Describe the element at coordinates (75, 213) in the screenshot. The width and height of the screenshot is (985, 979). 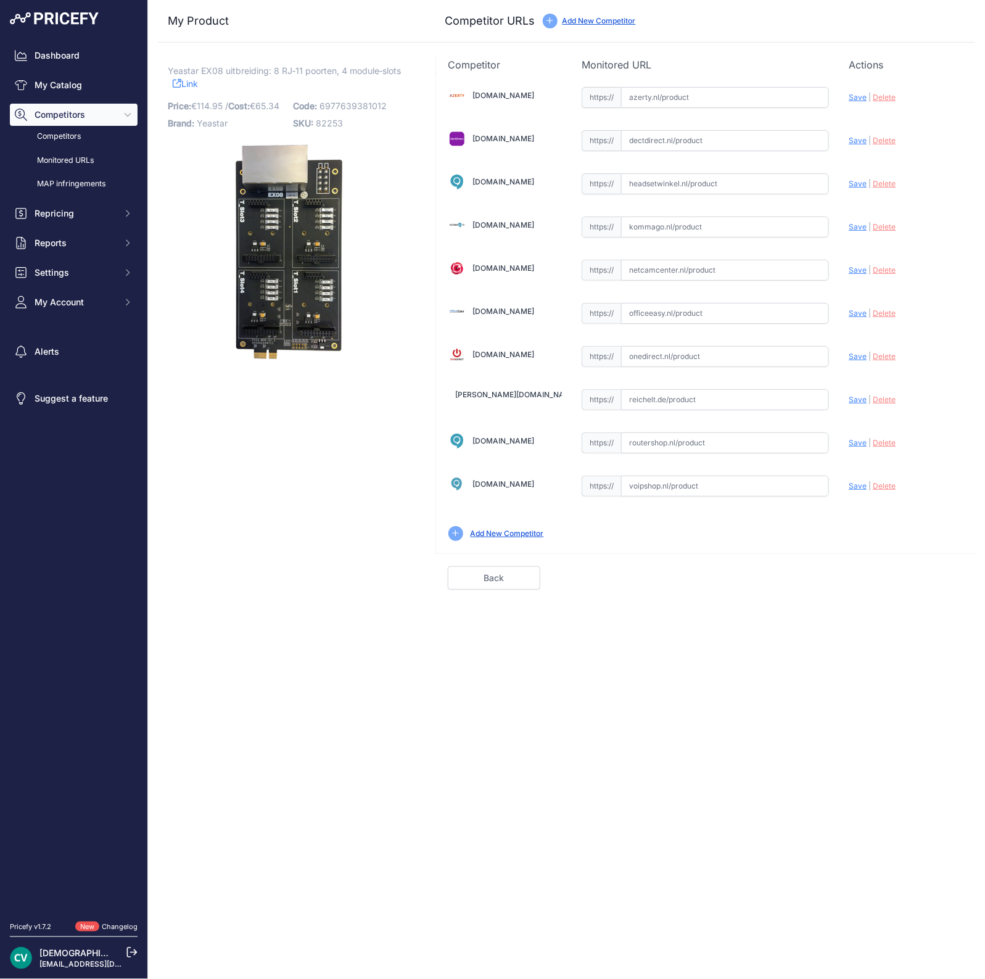
I see `span: Repricing` at that location.